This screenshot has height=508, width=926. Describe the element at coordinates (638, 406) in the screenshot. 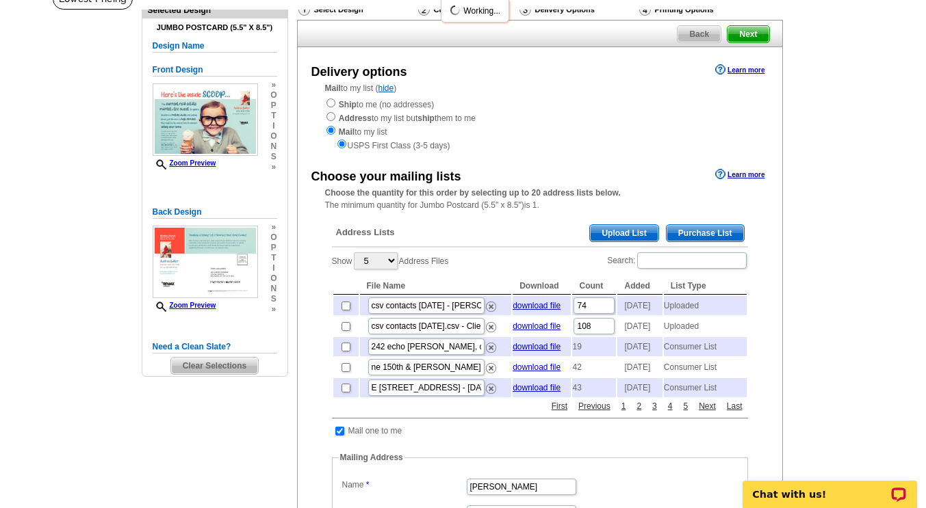

I see `a: 2` at that location.